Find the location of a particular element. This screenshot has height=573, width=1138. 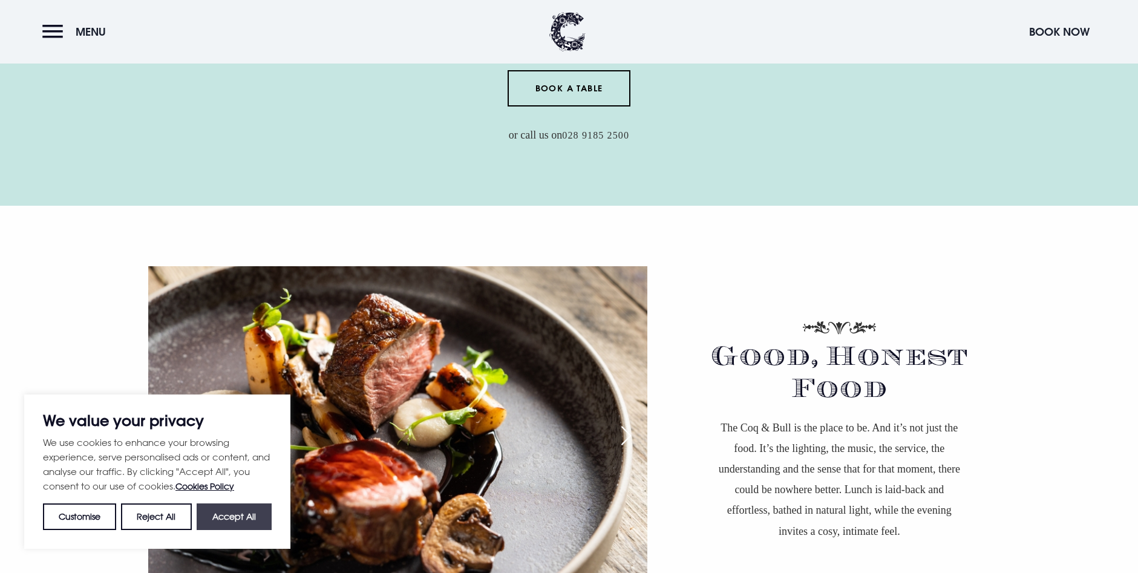

a: 028 9185 2500 is located at coordinates (595, 135).